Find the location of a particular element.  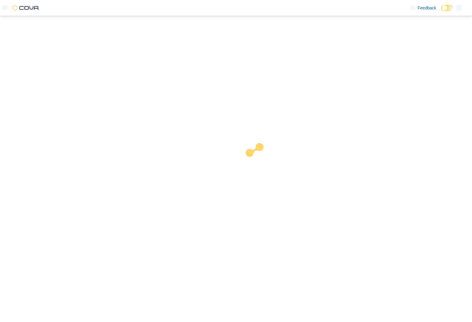

input: Dark Mode is located at coordinates (447, 8).